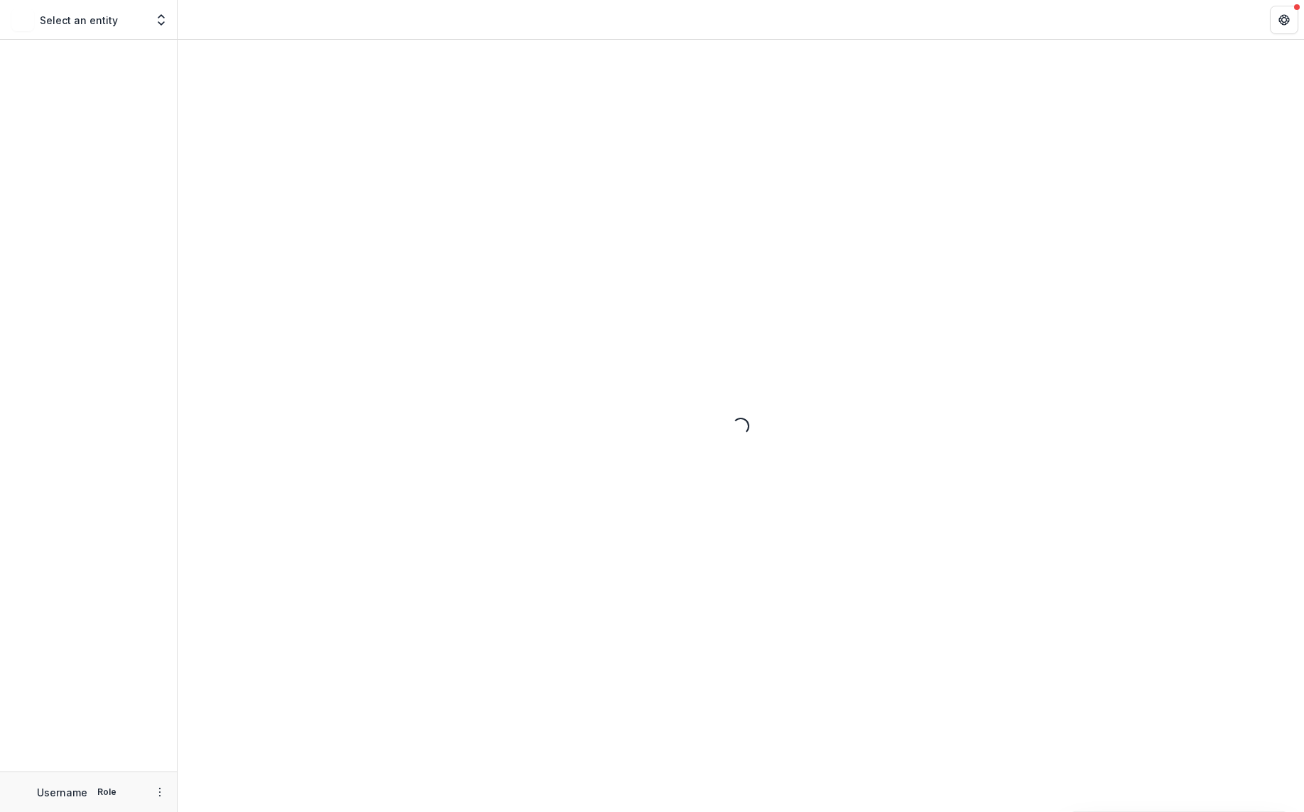  Describe the element at coordinates (1284, 20) in the screenshot. I see `button: Get Help` at that location.